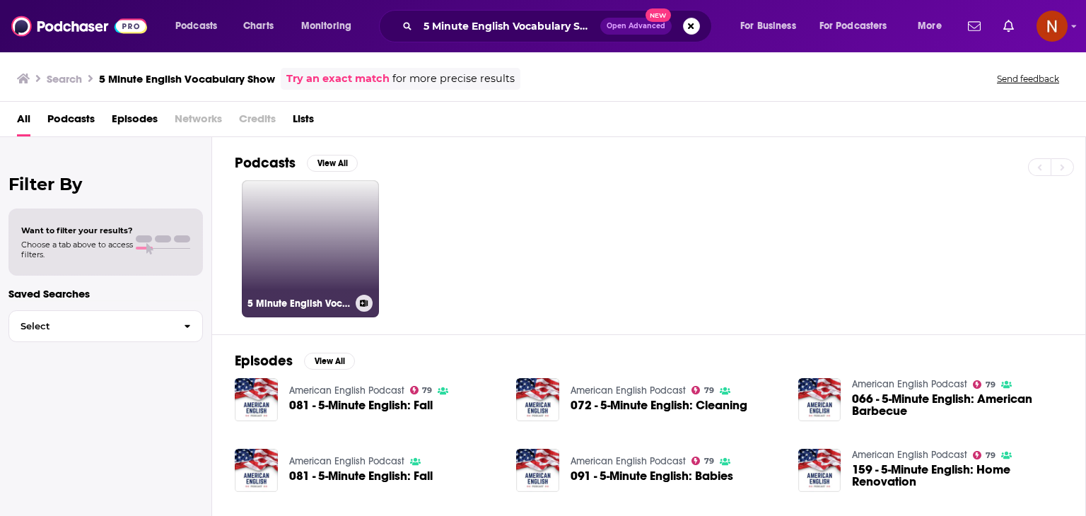 The width and height of the screenshot is (1086, 516). What do you see at coordinates (258, 26) in the screenshot?
I see `span: Charts` at bounding box center [258, 26].